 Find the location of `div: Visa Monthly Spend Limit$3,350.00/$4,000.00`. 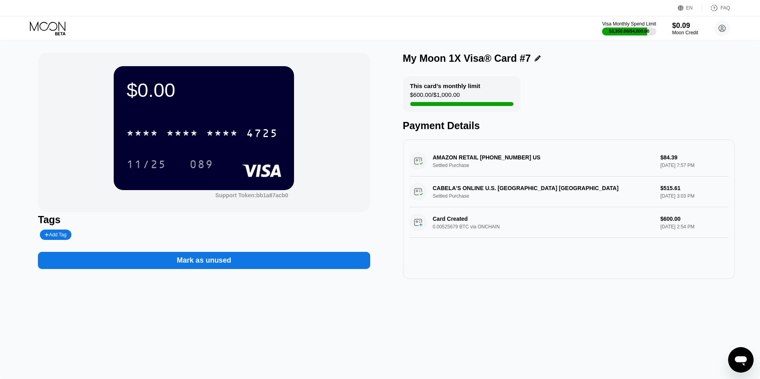

div: Visa Monthly Spend Limit$3,350.00/$4,000.00 is located at coordinates (629, 28).